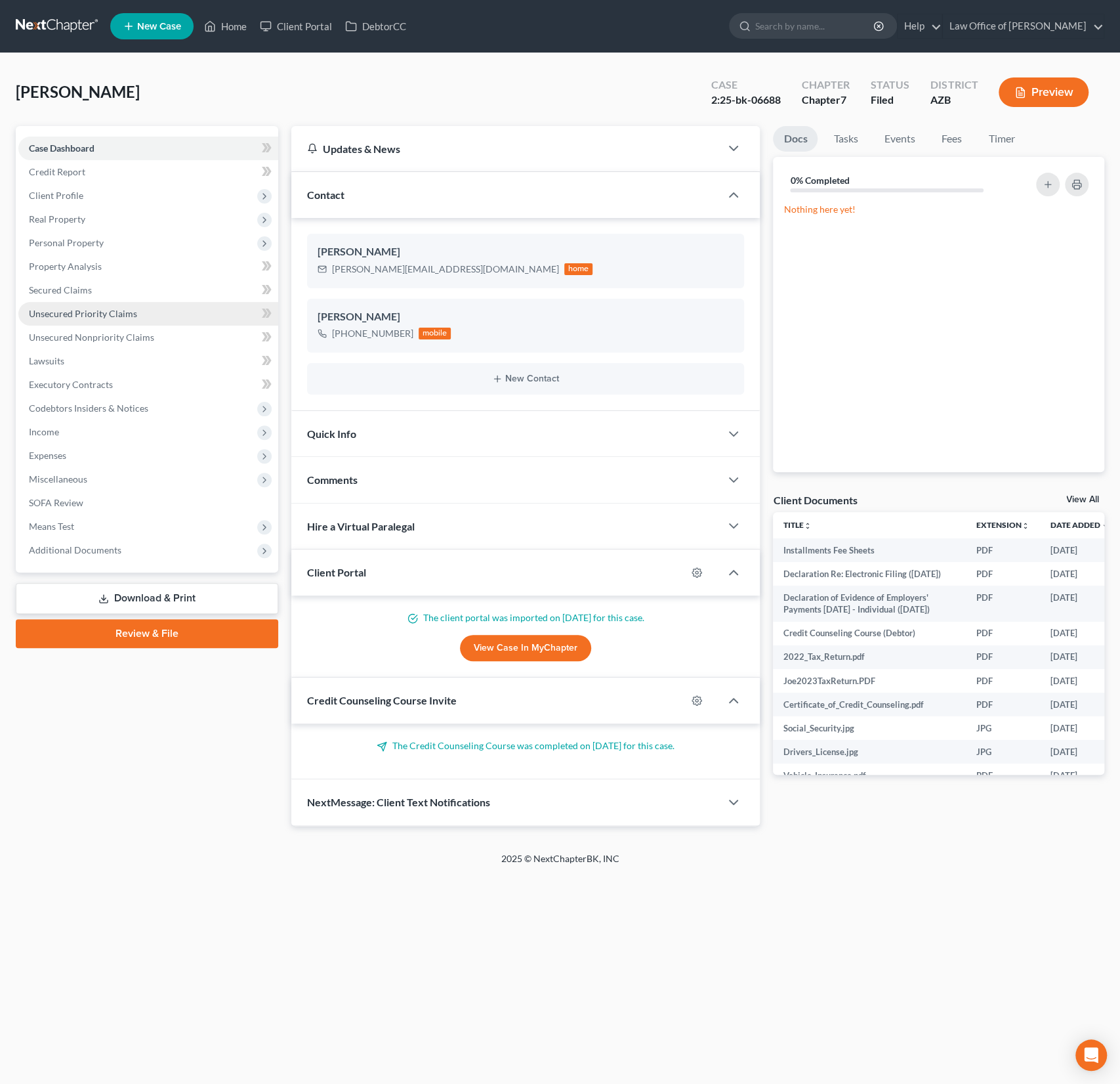 The height and width of the screenshot is (1084, 1120). What do you see at coordinates (147, 598) in the screenshot?
I see `a: Download & Print` at bounding box center [147, 598].